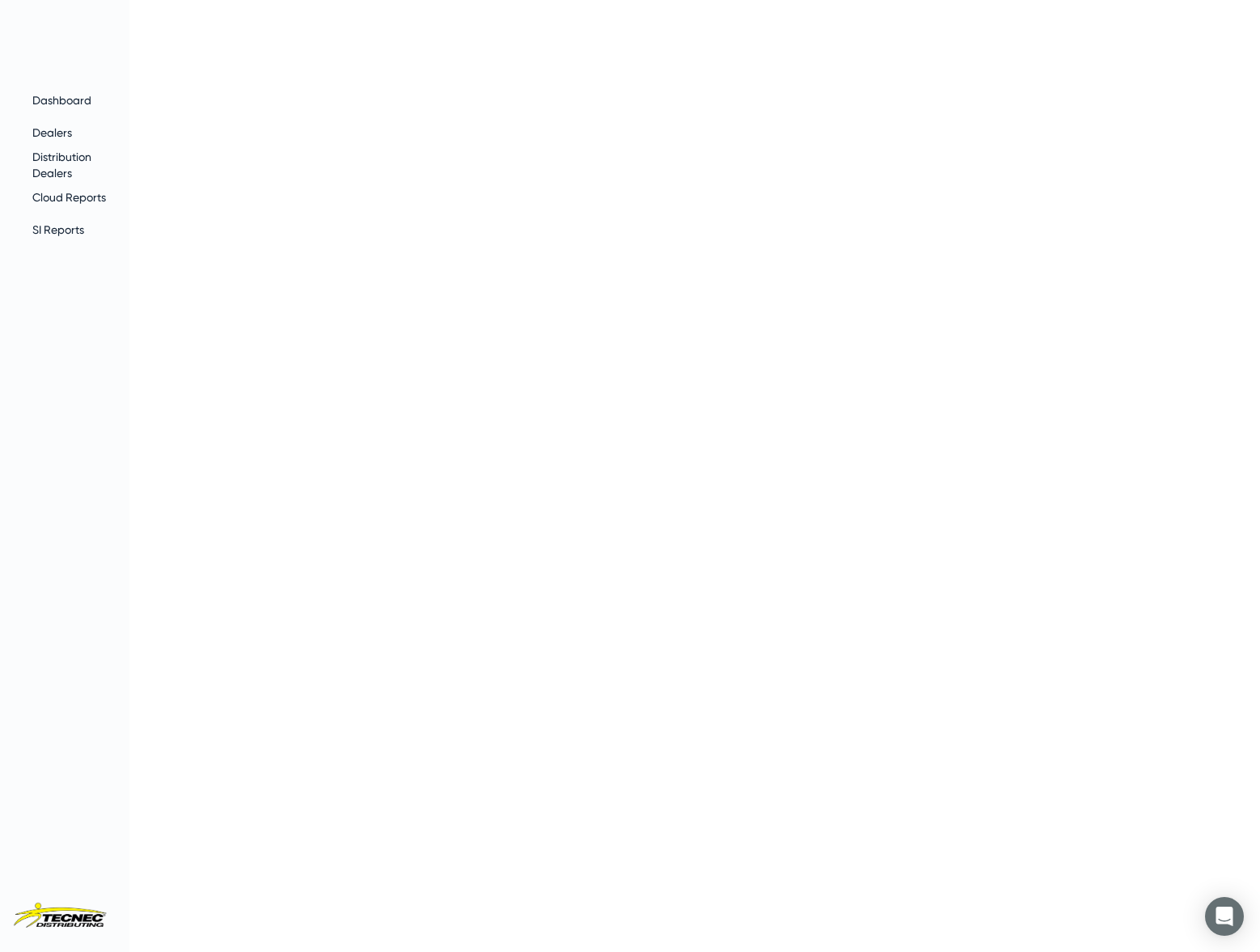 Image resolution: width=1260 pixels, height=952 pixels. What do you see at coordinates (61, 100) in the screenshot?
I see `span: Dashboard` at bounding box center [61, 100].